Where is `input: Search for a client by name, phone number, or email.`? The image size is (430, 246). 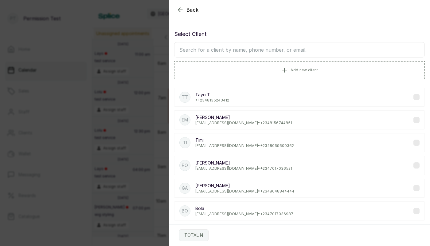 input: Search for a client by name, phone number, or email. is located at coordinates (299, 50).